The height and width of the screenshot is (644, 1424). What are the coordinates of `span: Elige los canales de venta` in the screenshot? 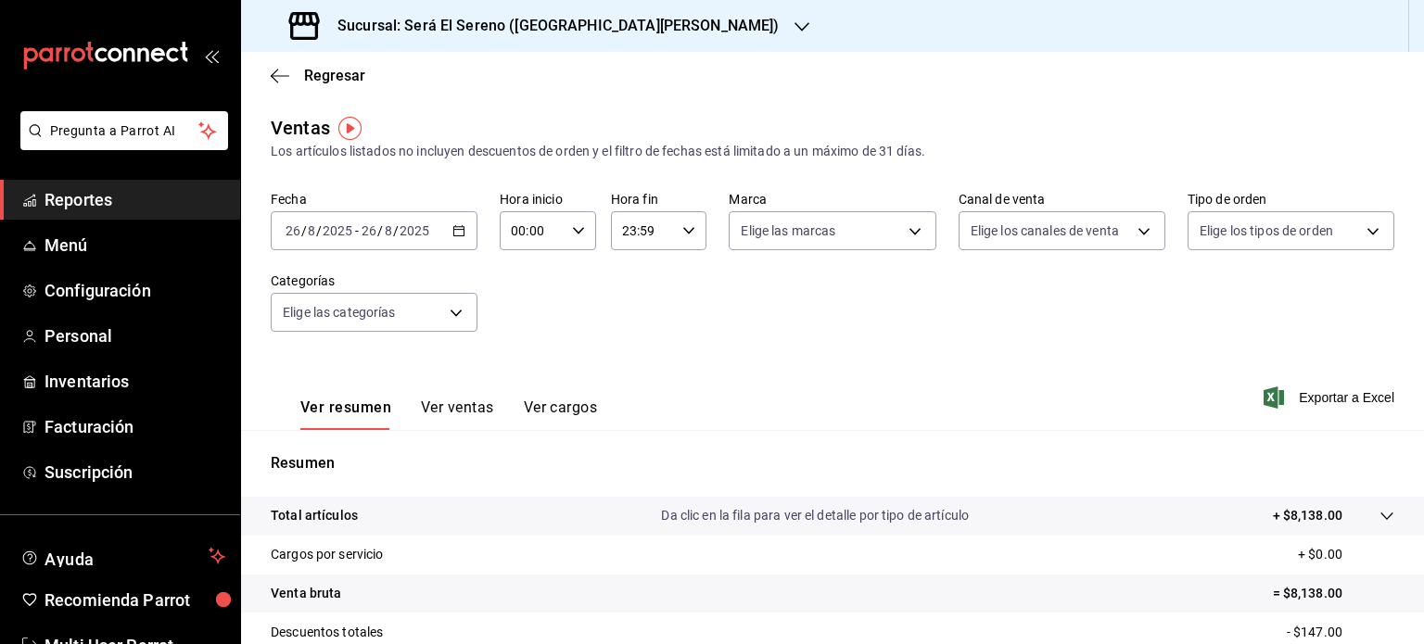 It's located at (1045, 231).